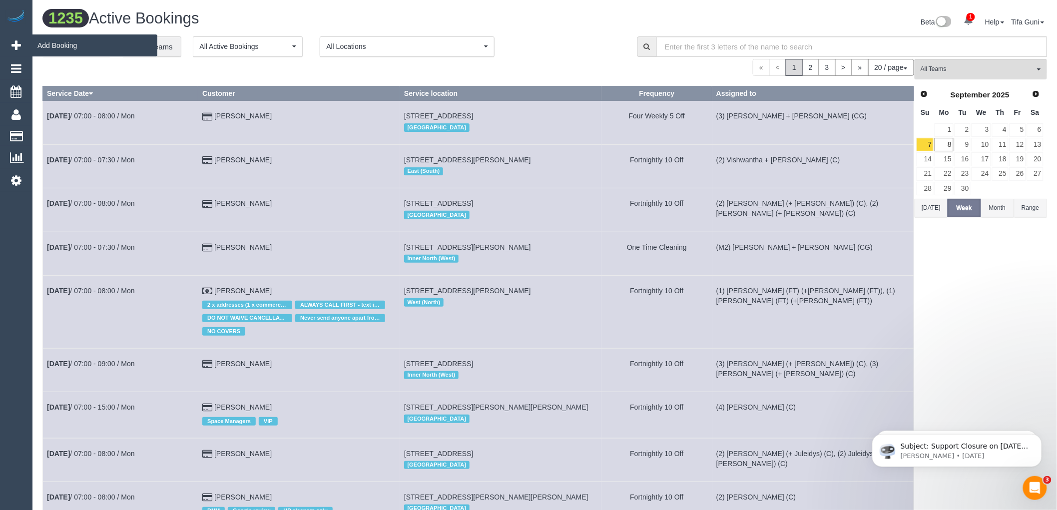 The height and width of the screenshot is (510, 1057). What do you see at coordinates (981, 159) in the screenshot?
I see `a: 17` at bounding box center [981, 159].